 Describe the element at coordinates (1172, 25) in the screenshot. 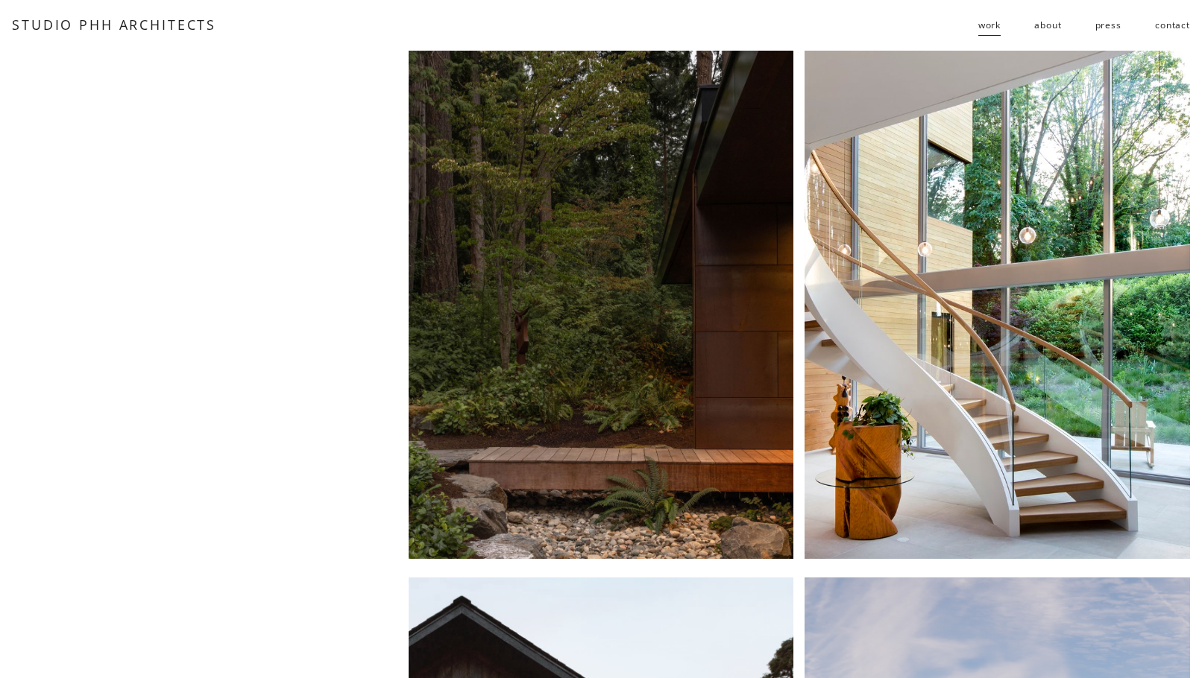

I see `a: contact` at that location.